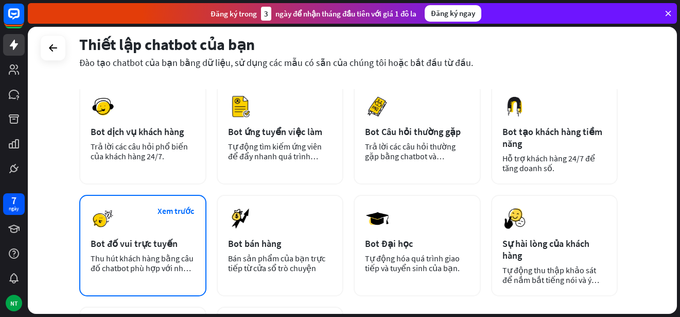  Describe the element at coordinates (412, 263) in the screenshot. I see `font: Tự động hóa quá trình giao tiếp và tuyển sinh của bạn.` at that location.